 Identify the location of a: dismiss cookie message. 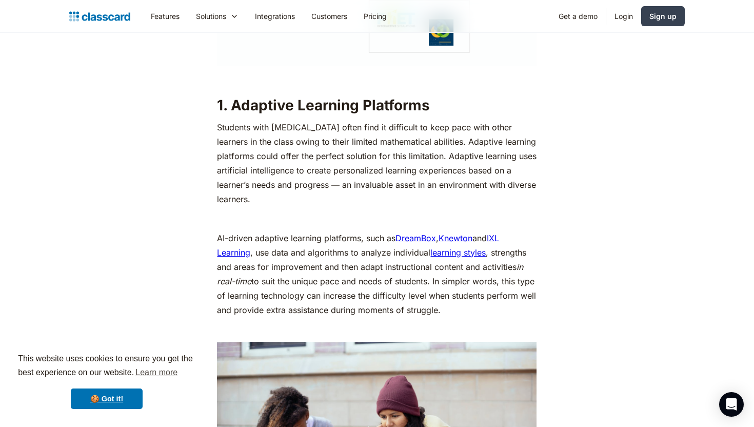
(107, 399).